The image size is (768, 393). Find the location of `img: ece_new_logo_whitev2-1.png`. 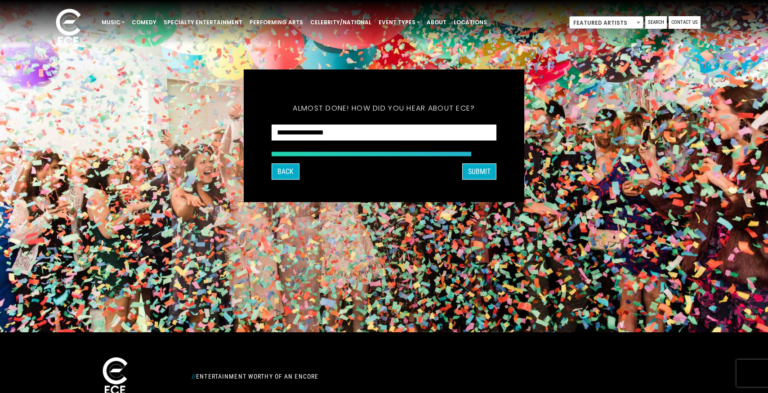

img: ece_new_logo_whitev2-1.png is located at coordinates (68, 28).